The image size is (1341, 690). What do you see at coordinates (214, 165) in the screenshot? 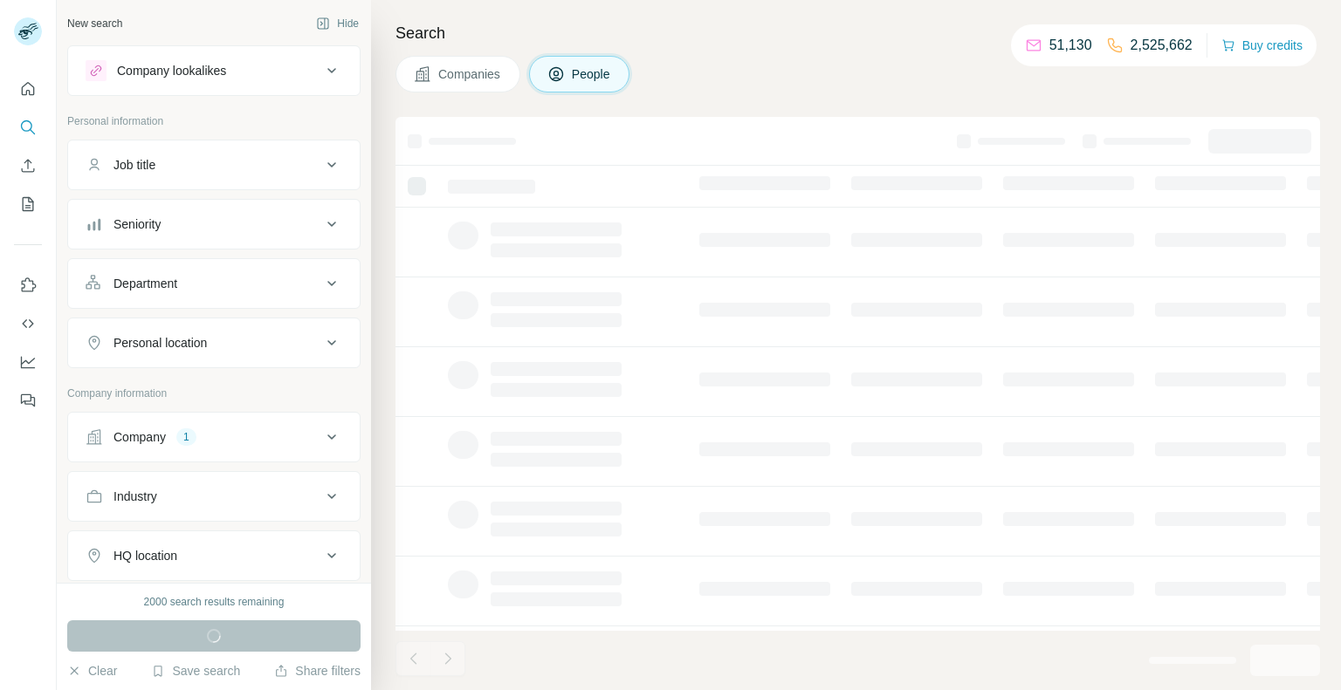
I see `button: Job title` at bounding box center [214, 165].